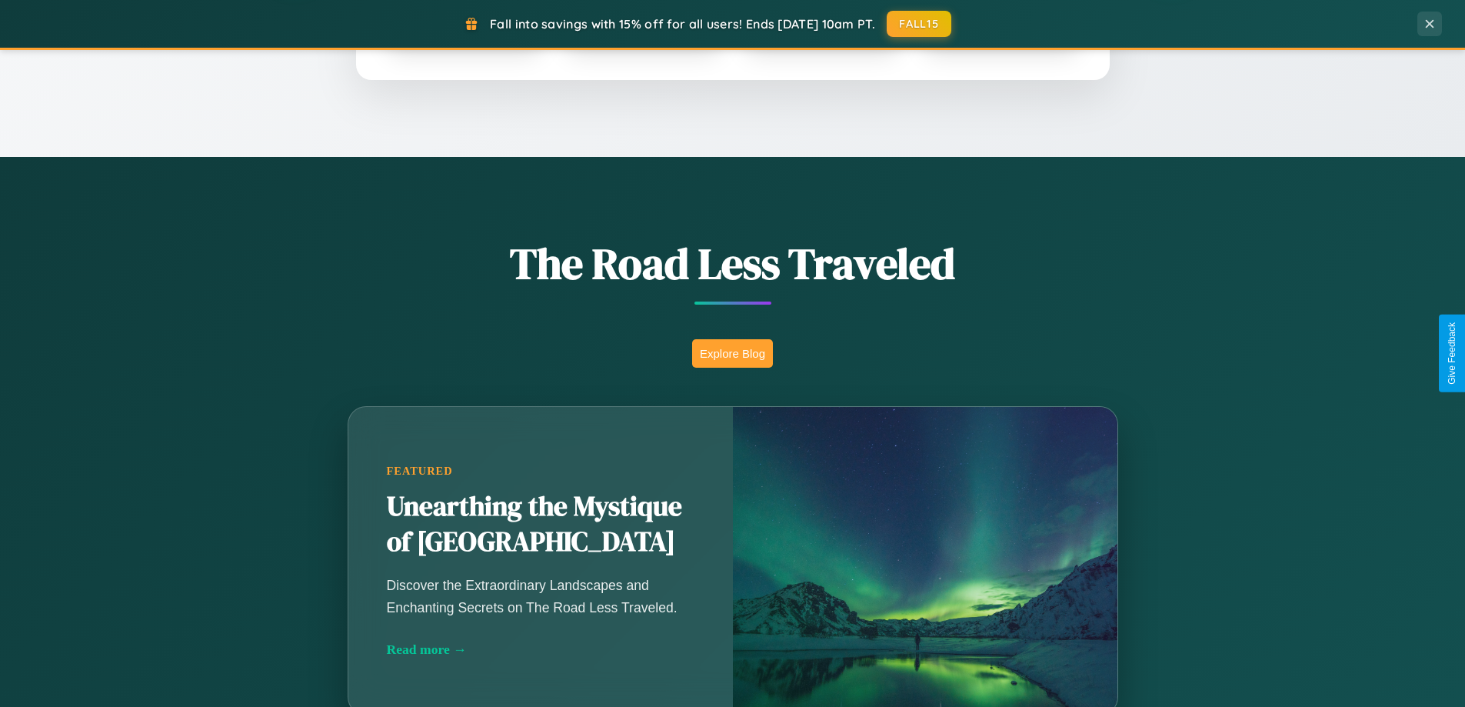  What do you see at coordinates (1452, 353) in the screenshot?
I see `div: Give Feedback` at bounding box center [1452, 353].